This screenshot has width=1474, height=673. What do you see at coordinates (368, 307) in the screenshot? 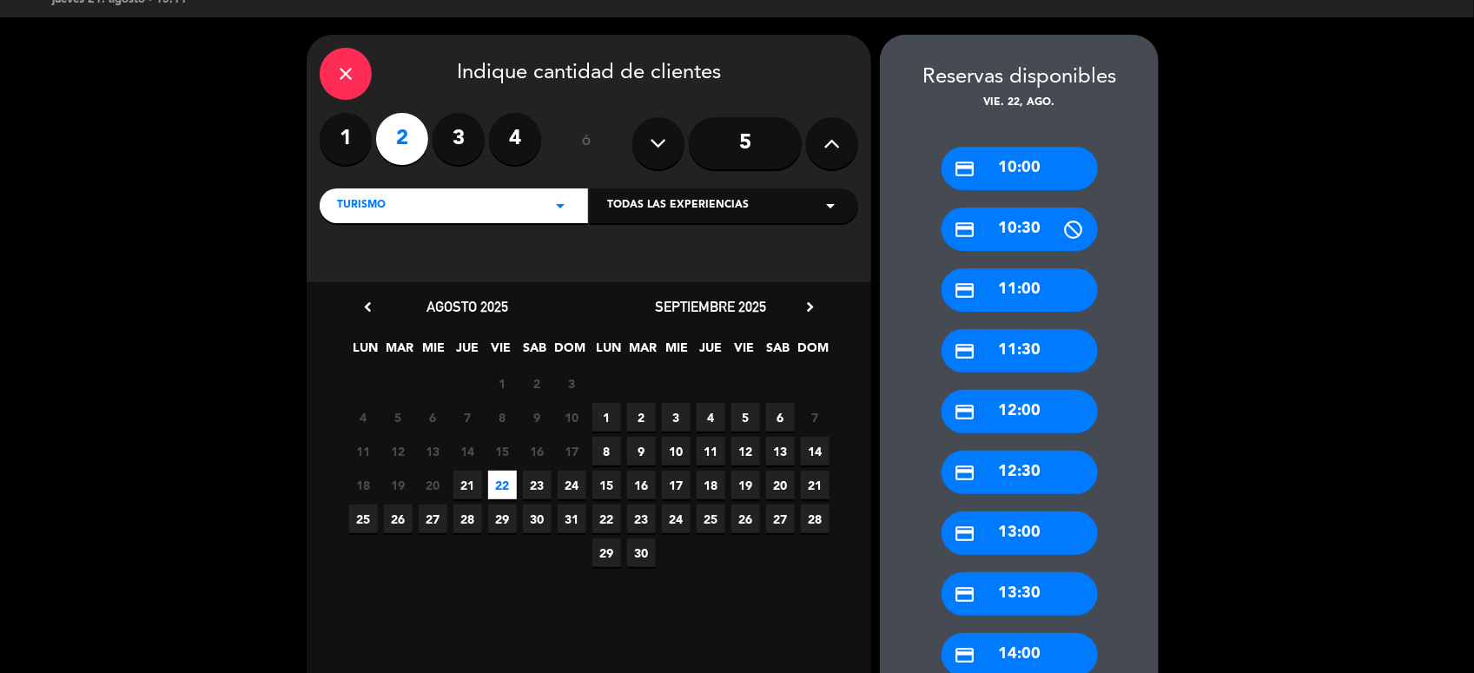
I see `i: chevron_left` at bounding box center [368, 307].